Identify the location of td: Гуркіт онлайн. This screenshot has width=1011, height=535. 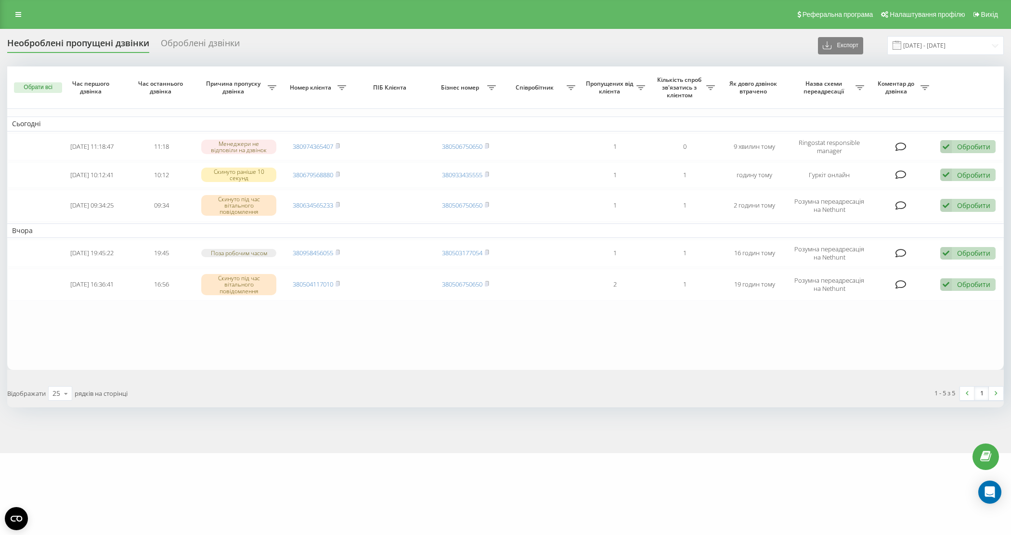
(829, 175).